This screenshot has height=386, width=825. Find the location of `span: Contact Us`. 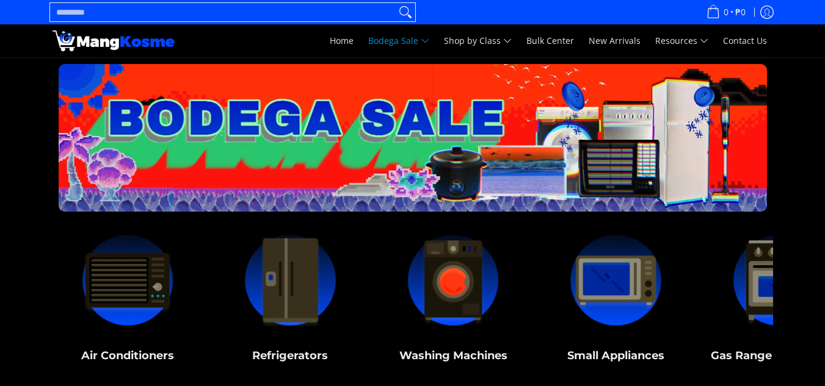

span: Contact Us is located at coordinates (745, 40).